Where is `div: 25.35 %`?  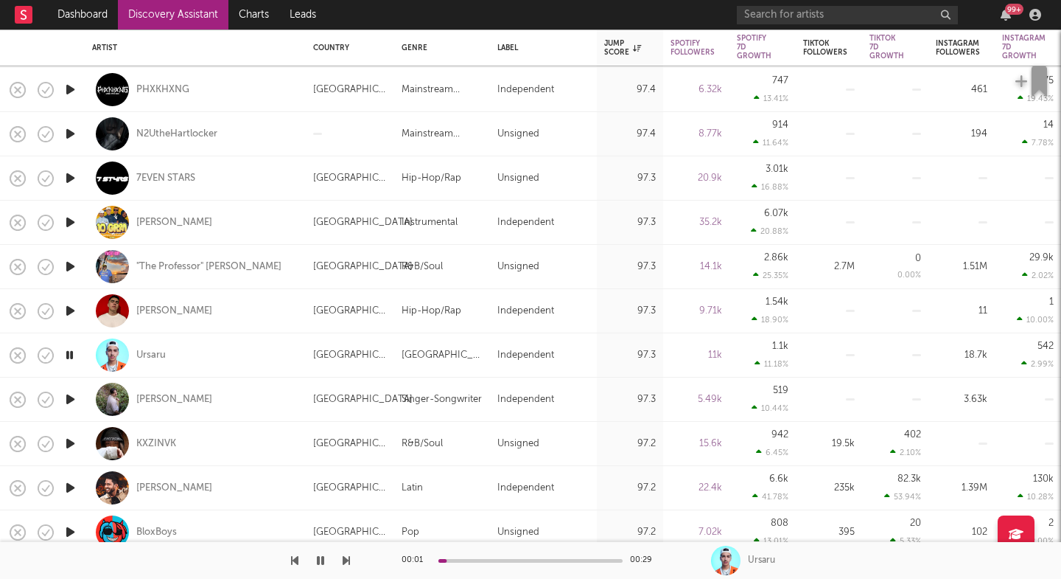 div: 25.35 % is located at coordinates (771, 275).